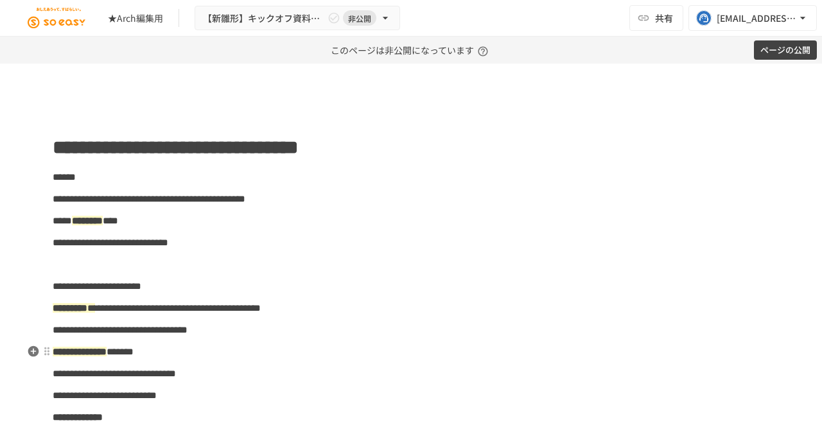  I want to click on span: 共有, so click(664, 18).